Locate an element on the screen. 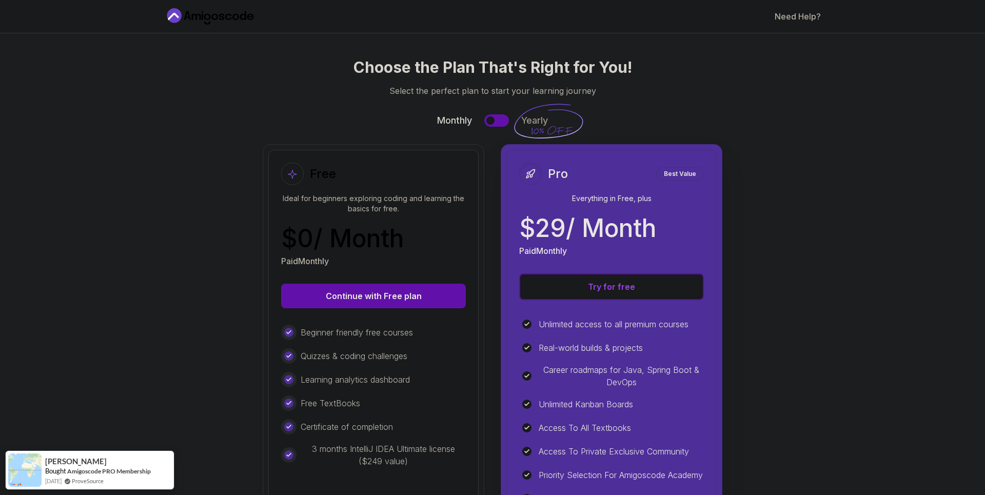 This screenshot has height=495, width=985. img: provesource social proof notification image is located at coordinates (25, 470).